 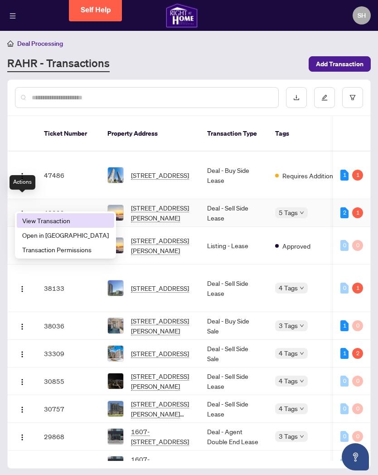 I want to click on span: Self Help, so click(x=96, y=10).